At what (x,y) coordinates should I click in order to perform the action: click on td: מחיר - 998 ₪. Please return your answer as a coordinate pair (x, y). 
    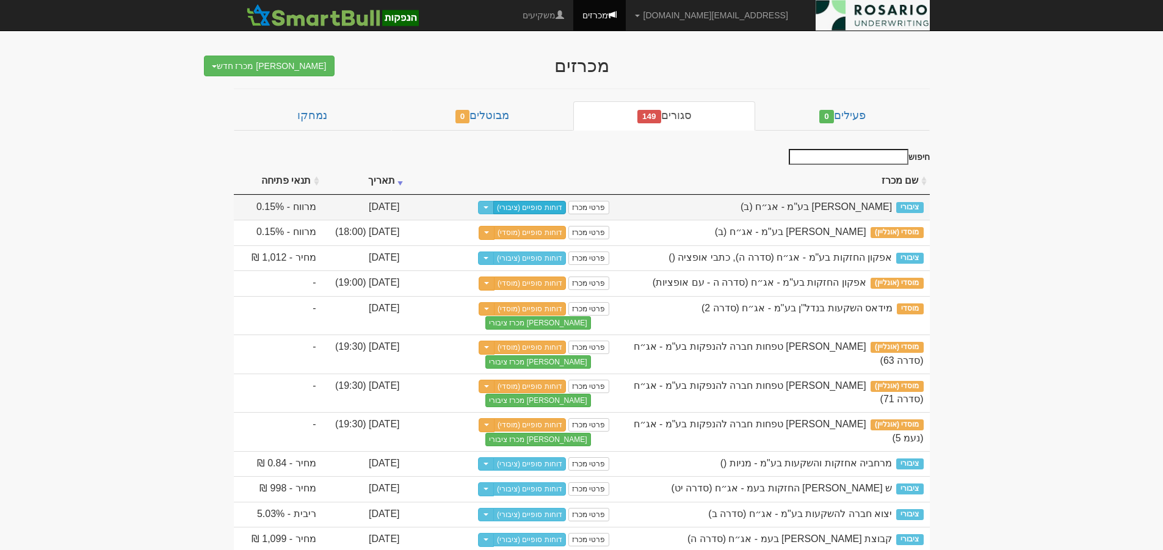
    Looking at the image, I should click on (278, 489).